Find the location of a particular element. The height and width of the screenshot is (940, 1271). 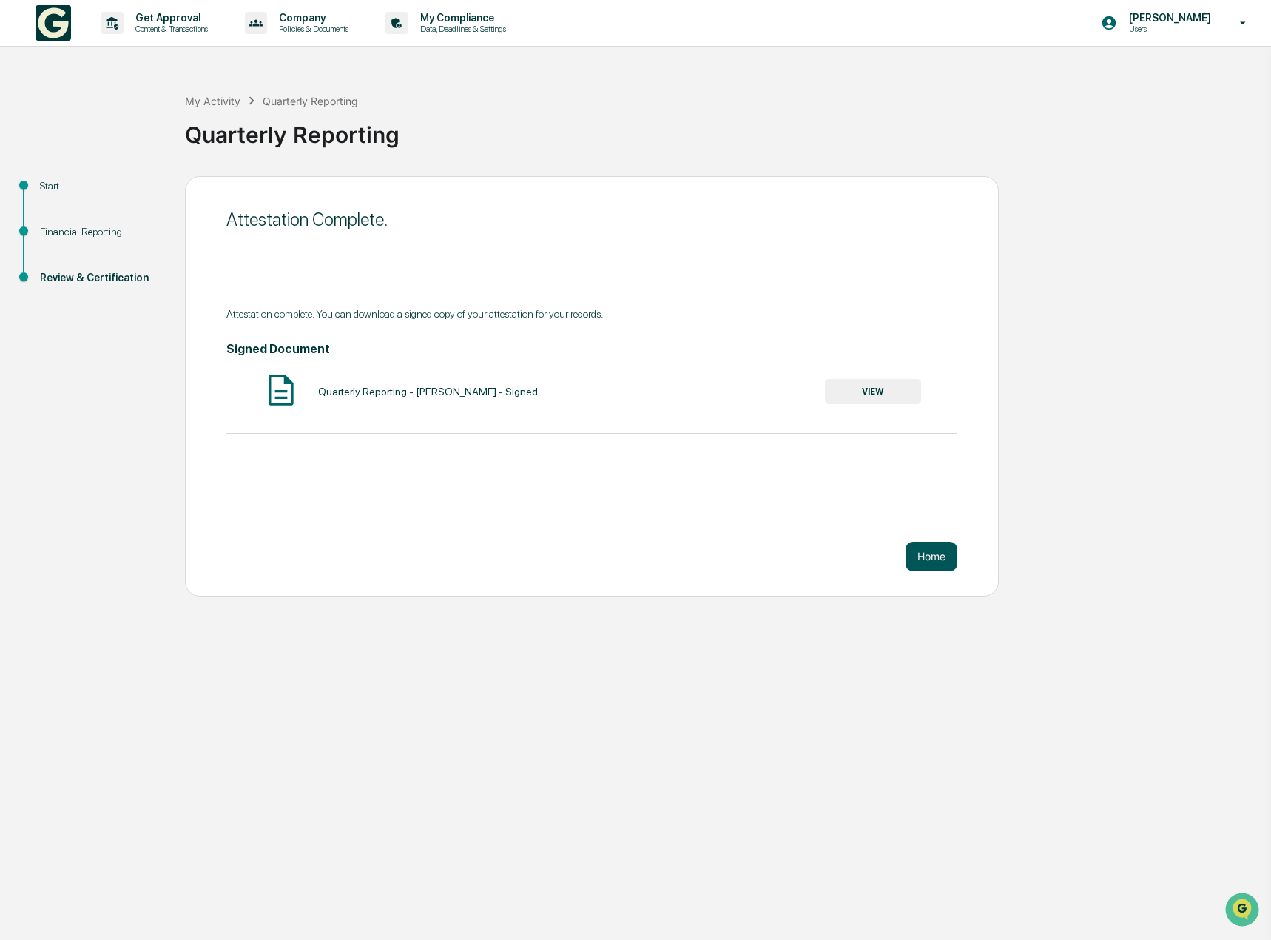

div: Review & Certification is located at coordinates (101, 278).